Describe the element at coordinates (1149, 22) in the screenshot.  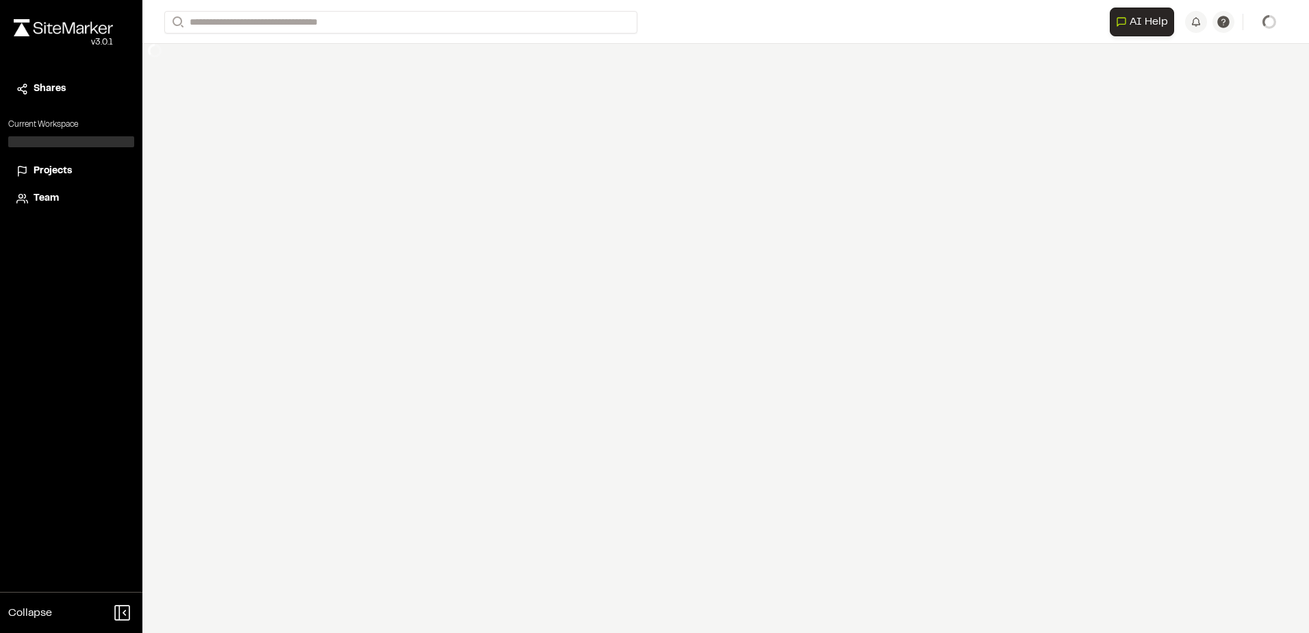
I see `span: AI Help` at that location.